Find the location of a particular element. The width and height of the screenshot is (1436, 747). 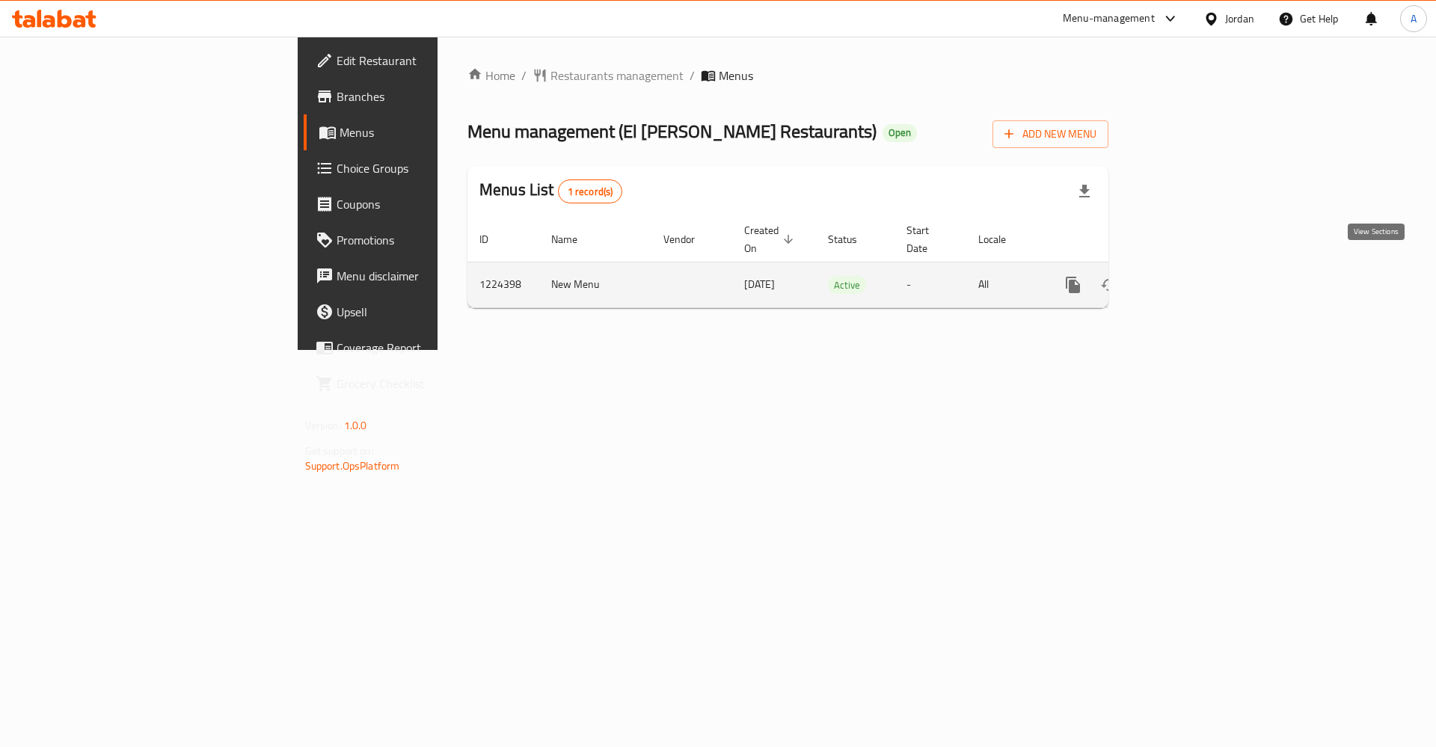

span: Menu disclaimer is located at coordinates (431, 276).